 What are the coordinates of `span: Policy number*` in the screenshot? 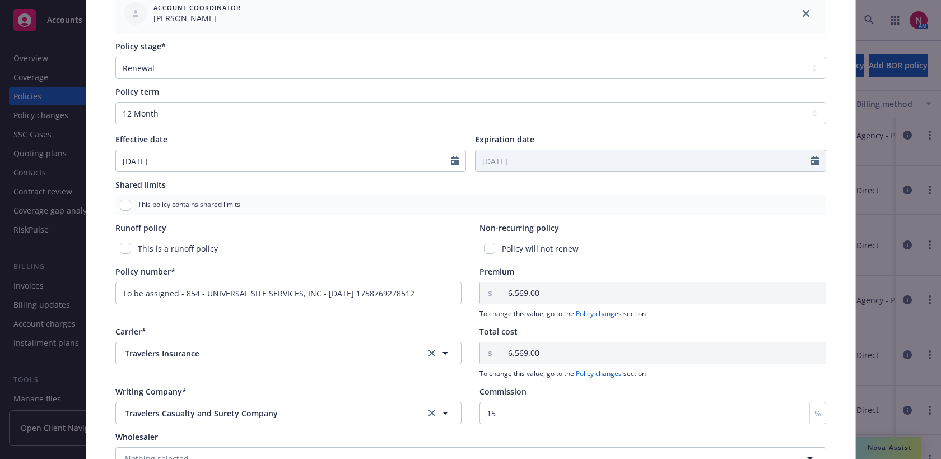 It's located at (145, 271).